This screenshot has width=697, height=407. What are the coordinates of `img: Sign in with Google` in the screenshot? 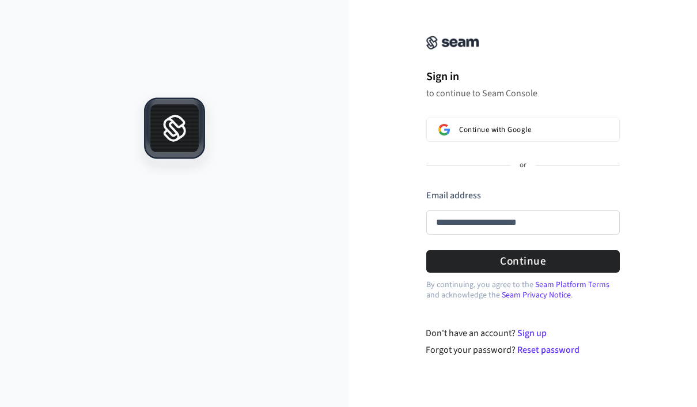 It's located at (444, 130).